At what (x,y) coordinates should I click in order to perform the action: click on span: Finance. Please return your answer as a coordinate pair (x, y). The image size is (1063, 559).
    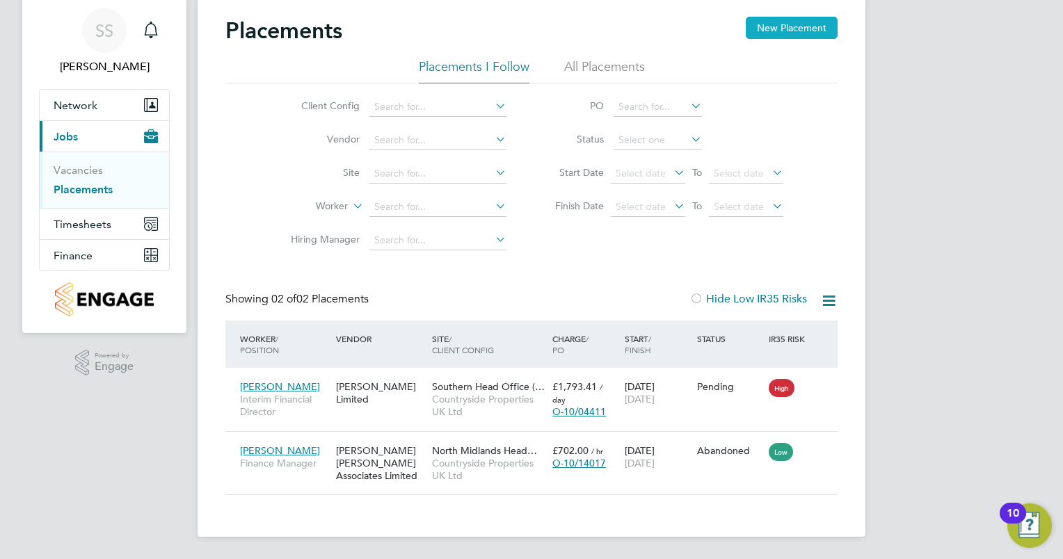
    Looking at the image, I should click on (73, 255).